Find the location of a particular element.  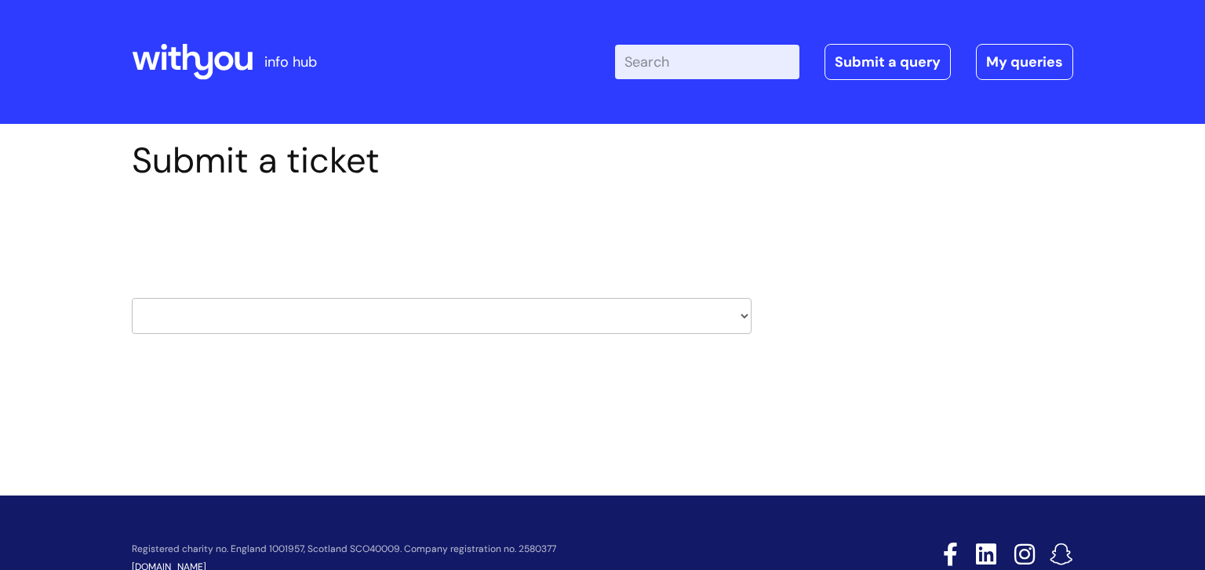

p: Registered charity no. England 1001957, Scotland SCO40009. Company registration no. 2580377 is located at coordinates (482, 549).